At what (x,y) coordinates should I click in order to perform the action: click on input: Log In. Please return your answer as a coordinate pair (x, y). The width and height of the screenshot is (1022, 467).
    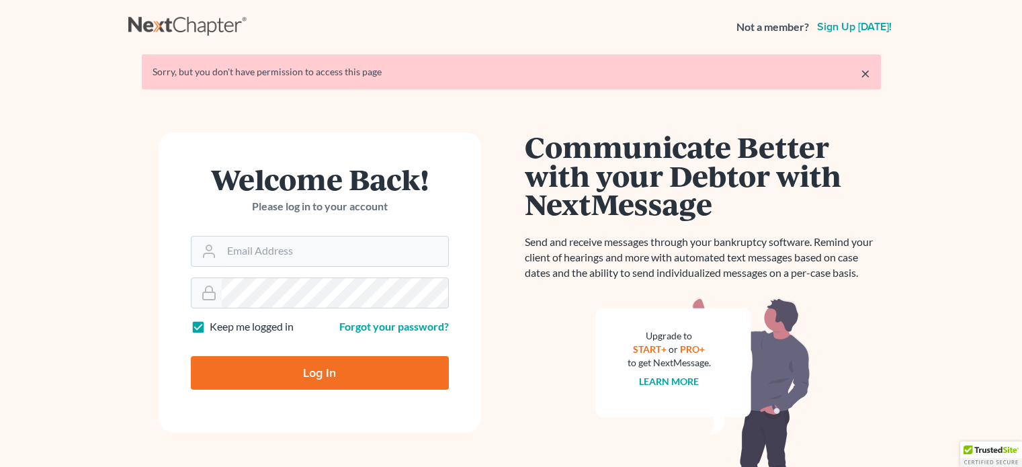
    Looking at the image, I should click on (320, 373).